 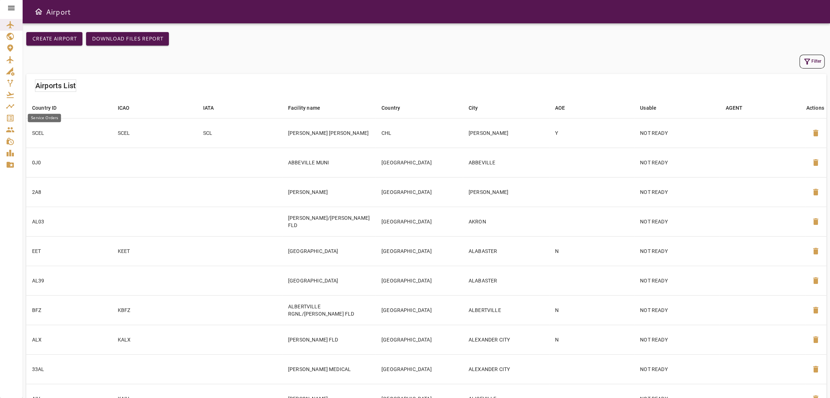 What do you see at coordinates (473, 108) in the screenshot?
I see `div: City` at bounding box center [473, 108].